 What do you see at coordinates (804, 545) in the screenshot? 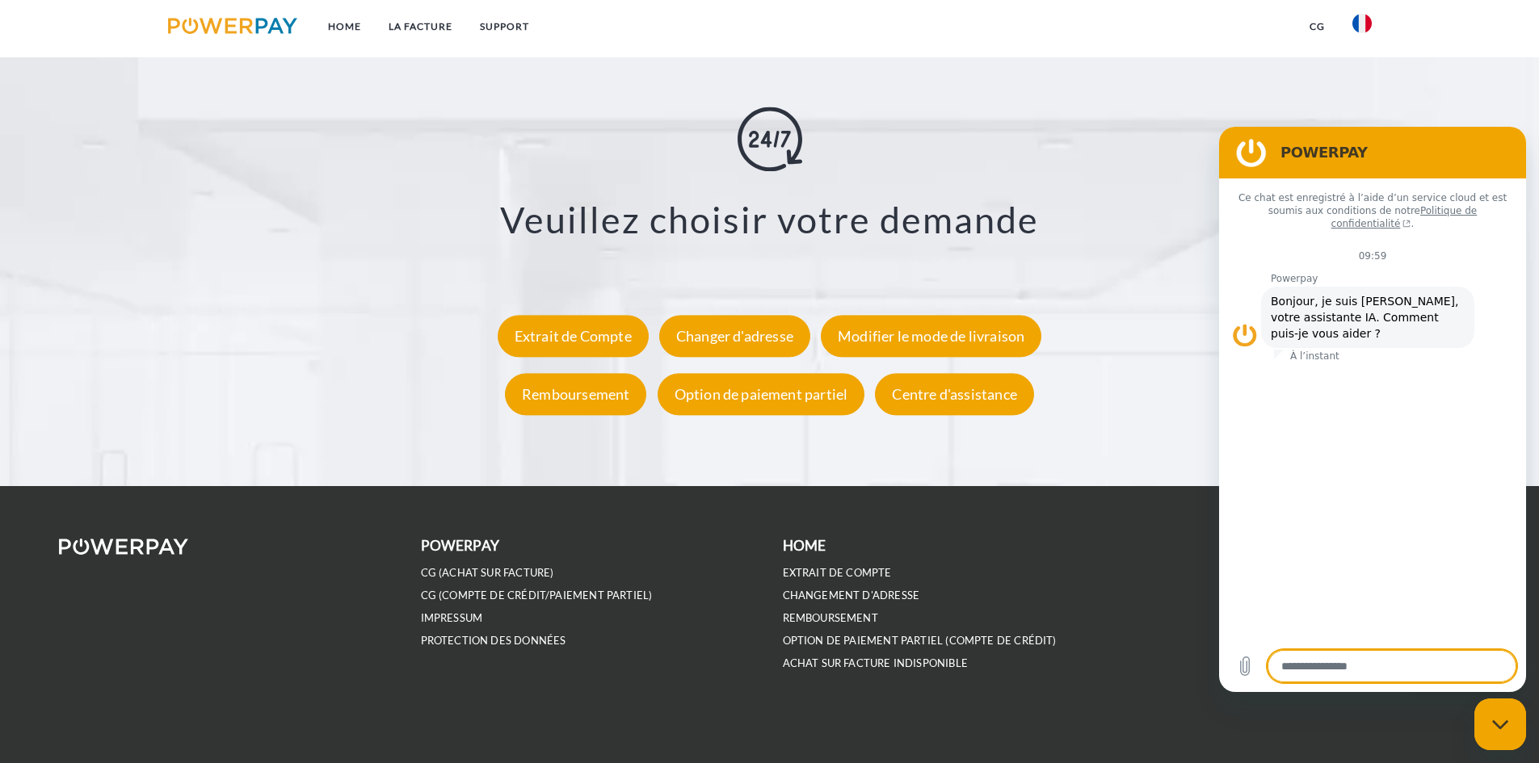
I see `b: Home` at bounding box center [804, 545].